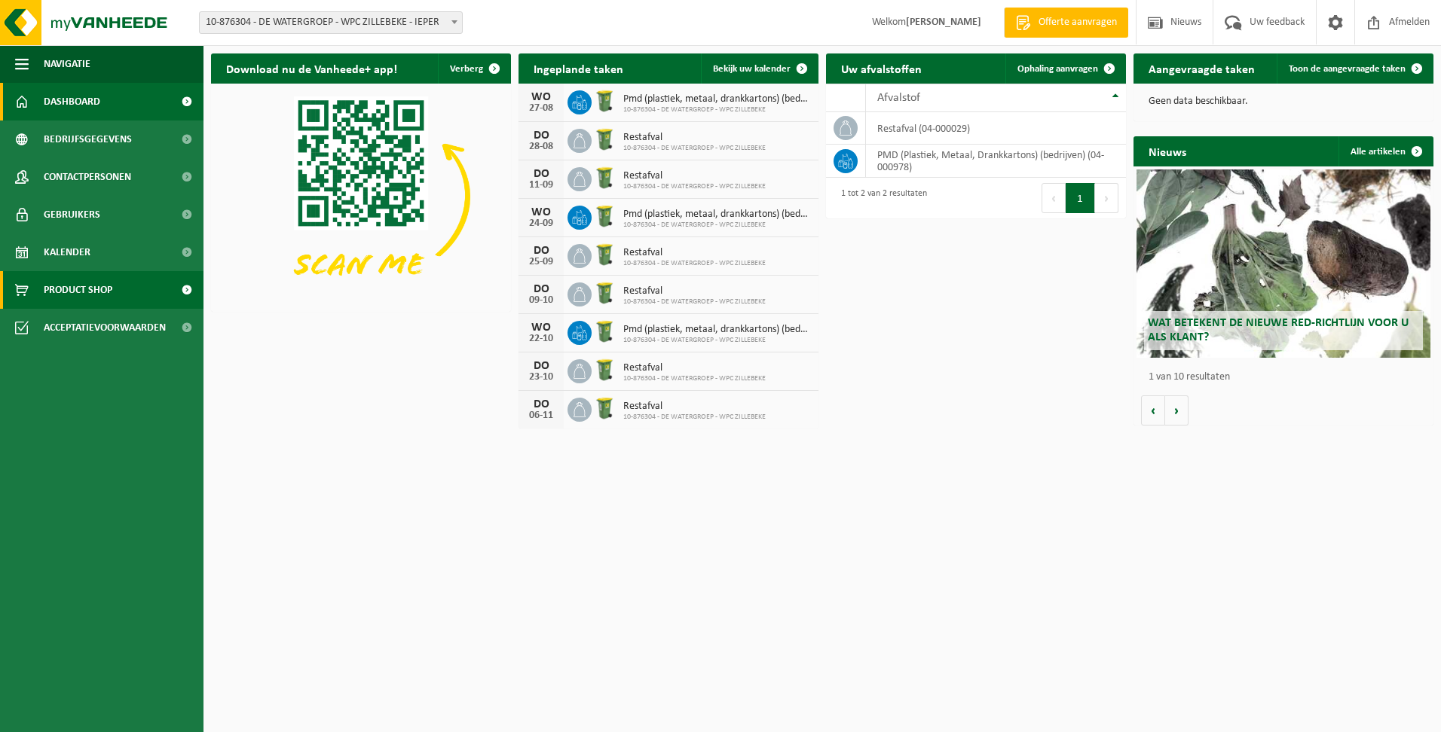 This screenshot has width=1441, height=732. What do you see at coordinates (1201, 68) in the screenshot?
I see `h2: Aangevraagde taken` at bounding box center [1201, 68].